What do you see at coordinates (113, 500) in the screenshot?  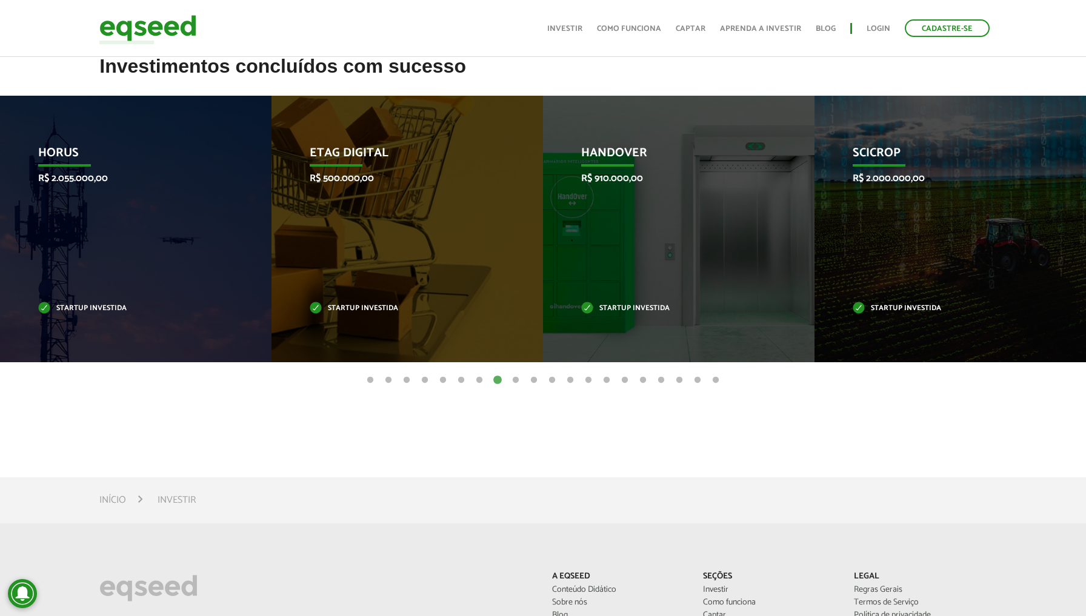 I see `a: Início` at bounding box center [113, 500].